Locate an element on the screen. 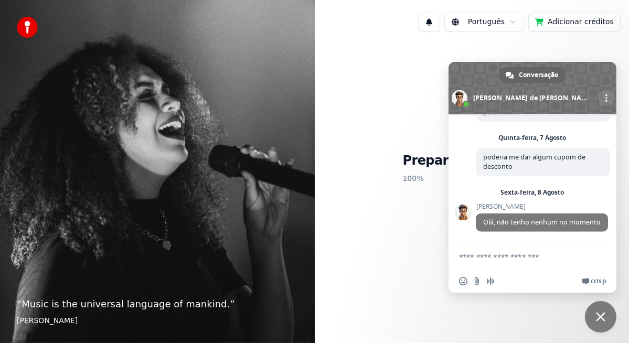 Image resolution: width=629 pixels, height=343 pixels. h1: Preparando Youka is located at coordinates (472, 161).